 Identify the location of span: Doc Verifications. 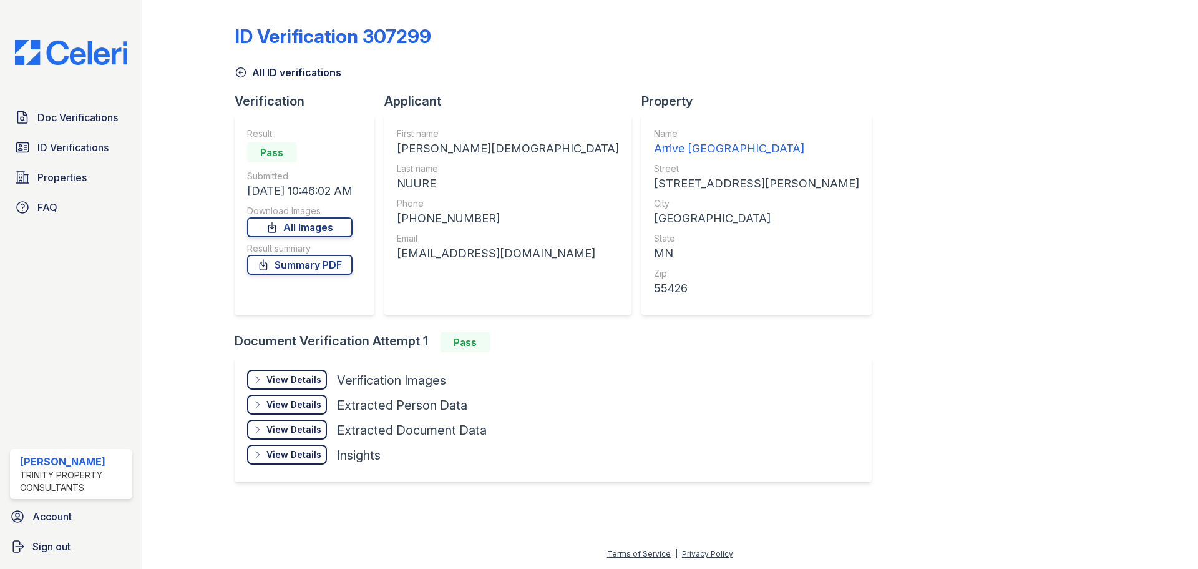
(77, 117).